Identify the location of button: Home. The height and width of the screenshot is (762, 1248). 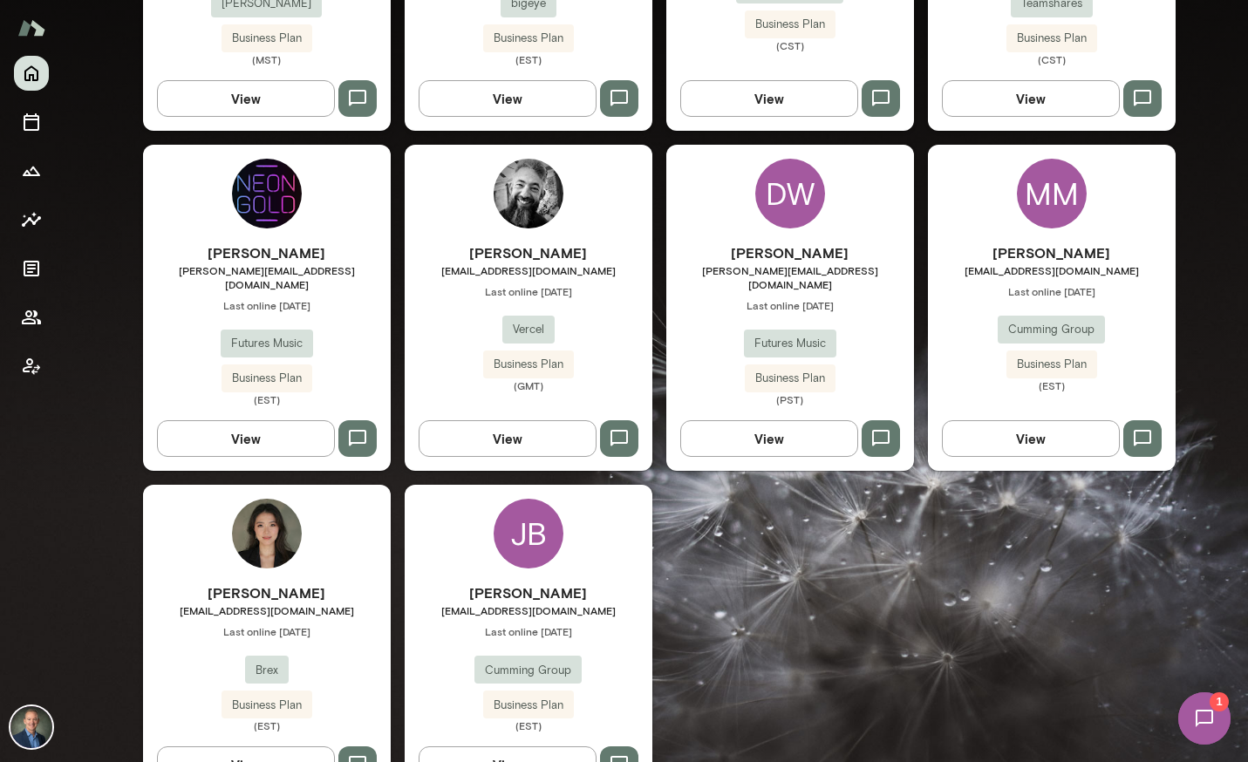
(31, 73).